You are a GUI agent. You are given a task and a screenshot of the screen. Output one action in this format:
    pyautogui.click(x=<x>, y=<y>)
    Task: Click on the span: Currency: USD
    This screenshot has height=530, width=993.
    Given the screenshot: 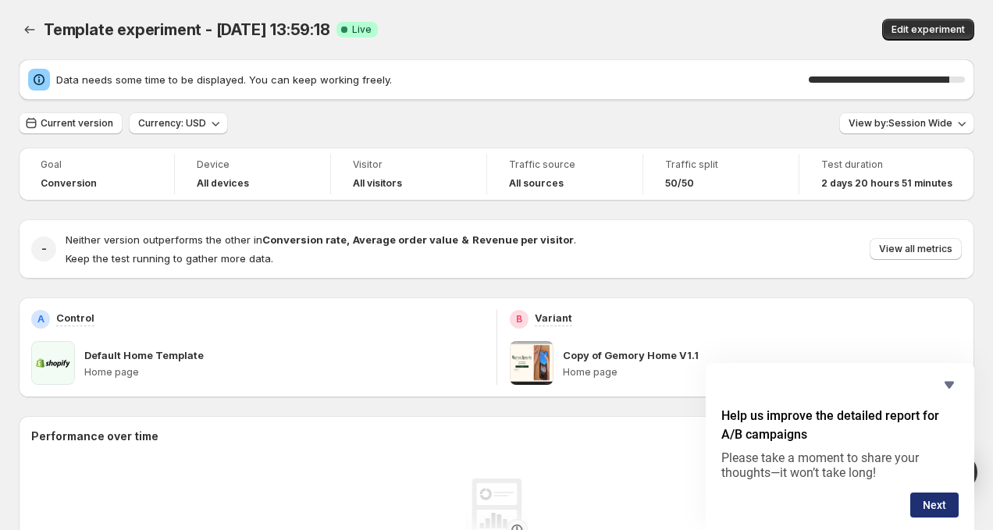 What is the action you would take?
    pyautogui.click(x=172, y=123)
    